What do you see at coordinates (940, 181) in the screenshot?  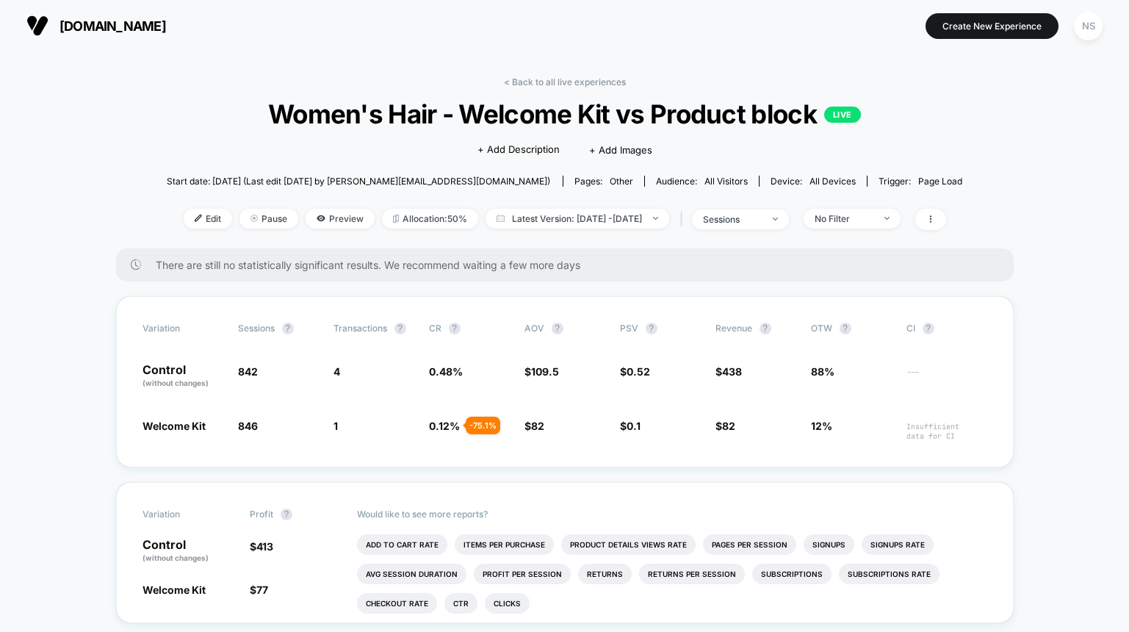 I see `span: Page Load` at bounding box center [940, 181].